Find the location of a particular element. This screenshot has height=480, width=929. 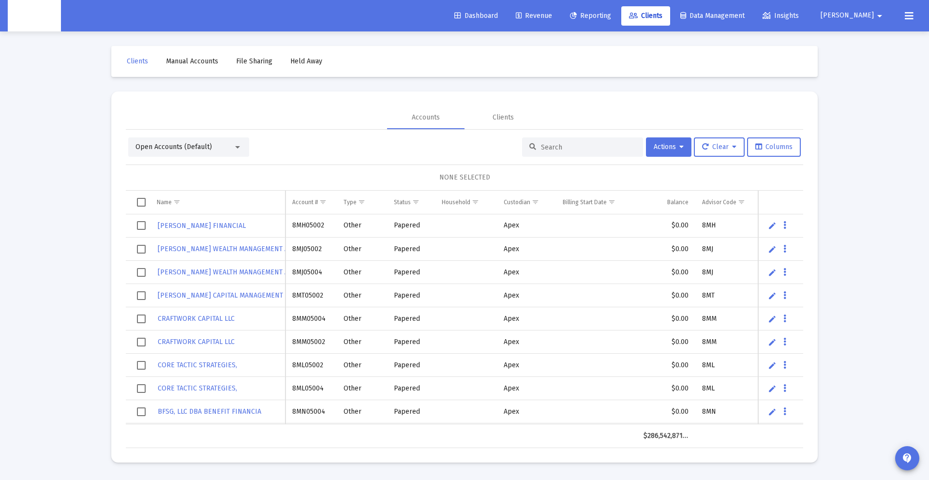

div: Account # is located at coordinates (305, 202).